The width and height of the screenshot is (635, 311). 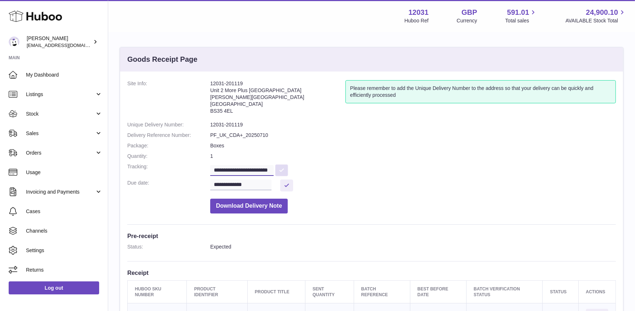 I want to click on span: Invoicing and Payments, so click(x=60, y=192).